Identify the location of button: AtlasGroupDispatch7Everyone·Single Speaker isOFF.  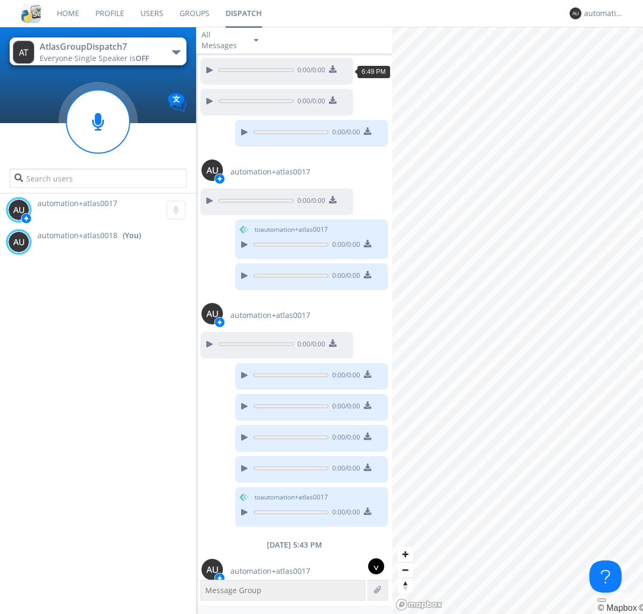
(98, 51).